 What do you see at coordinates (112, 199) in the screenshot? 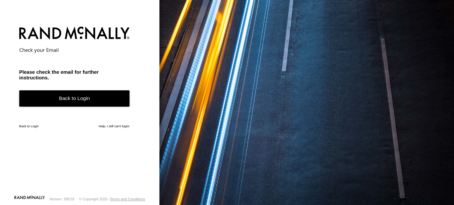
I see `div: © Copyright 2025 -` at bounding box center [112, 199].